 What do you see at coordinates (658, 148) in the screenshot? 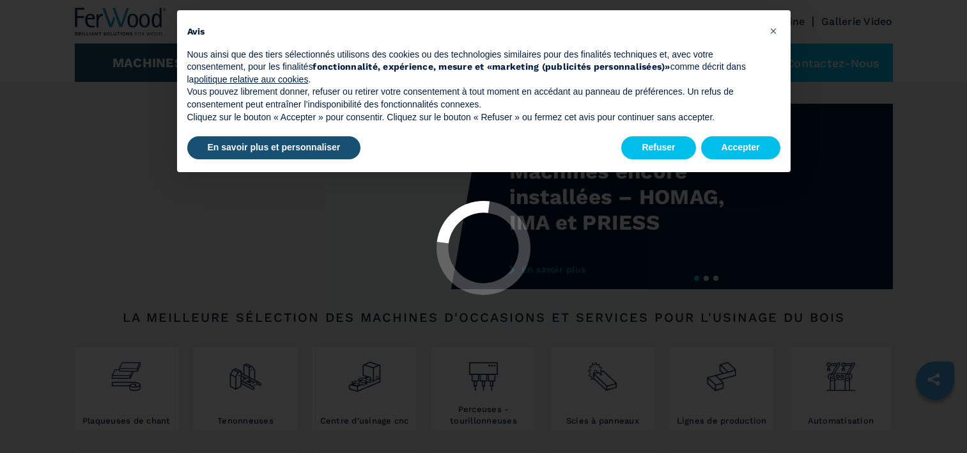
I see `button: Refuser` at bounding box center [658, 148].